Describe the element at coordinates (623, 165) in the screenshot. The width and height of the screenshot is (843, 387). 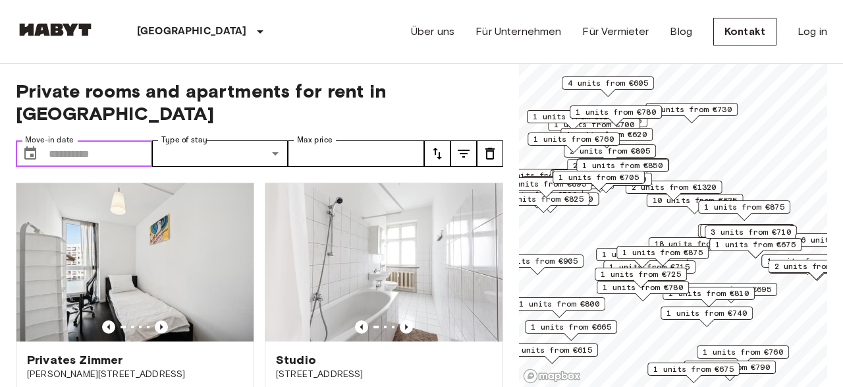
I see `span: 1 units from €850` at that location.